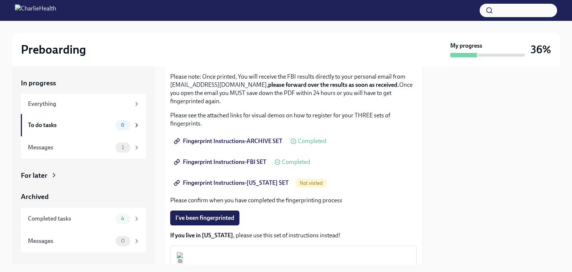  What do you see at coordinates (334, 85) in the screenshot?
I see `strong: please forward over the results as soon as received.` at bounding box center [334, 85].